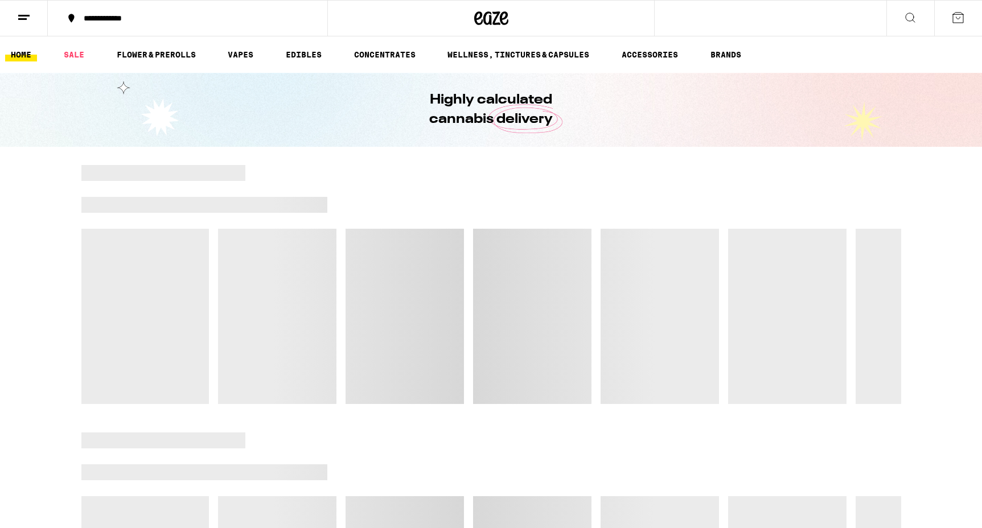  I want to click on a: FLOWER & PREROLLS, so click(156, 55).